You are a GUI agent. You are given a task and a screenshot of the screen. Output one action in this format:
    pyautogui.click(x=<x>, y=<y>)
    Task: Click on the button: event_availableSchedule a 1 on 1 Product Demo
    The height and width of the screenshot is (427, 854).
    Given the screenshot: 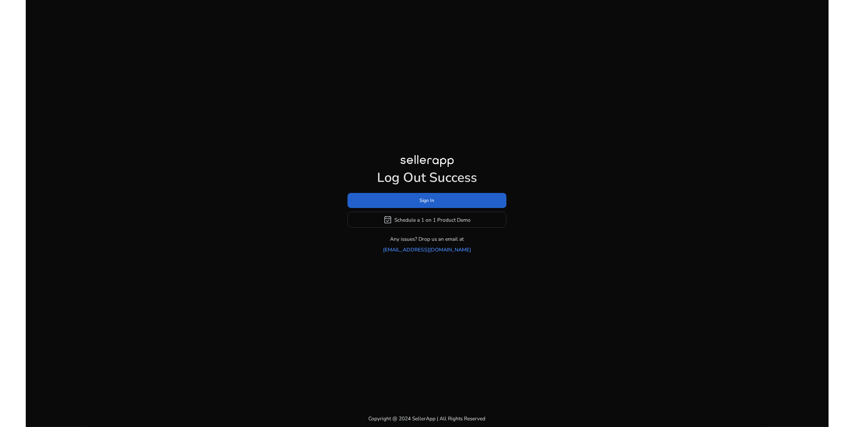 What is the action you would take?
    pyautogui.click(x=427, y=220)
    